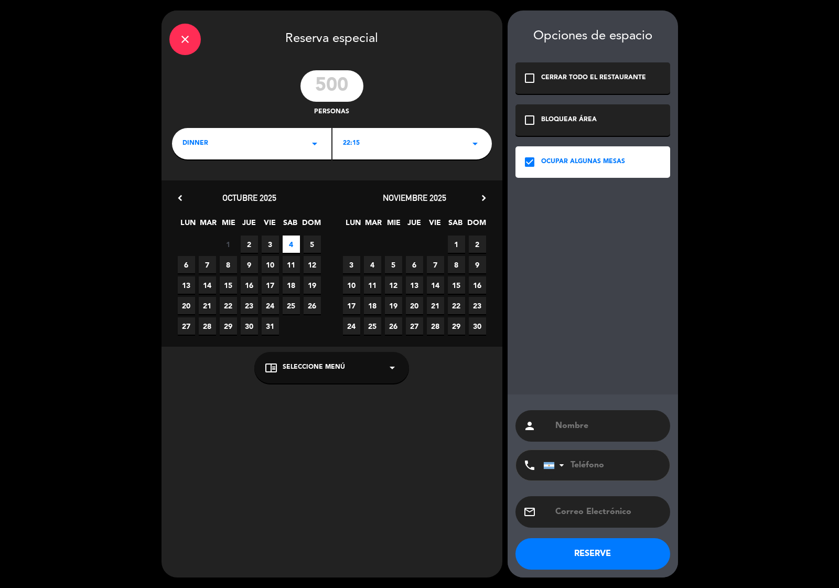 The image size is (839, 588). I want to click on input: Teléfono, so click(601, 465).